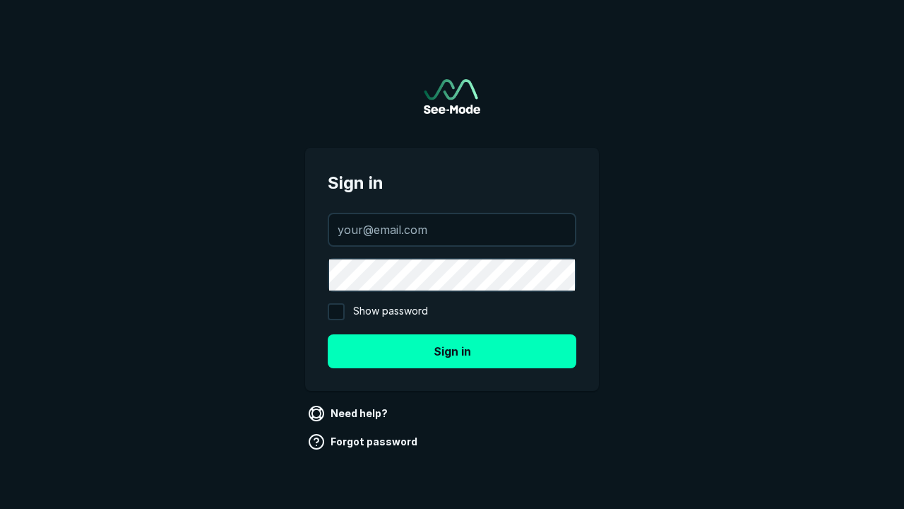  Describe the element at coordinates (391, 312) in the screenshot. I see `span: Show password` at that location.